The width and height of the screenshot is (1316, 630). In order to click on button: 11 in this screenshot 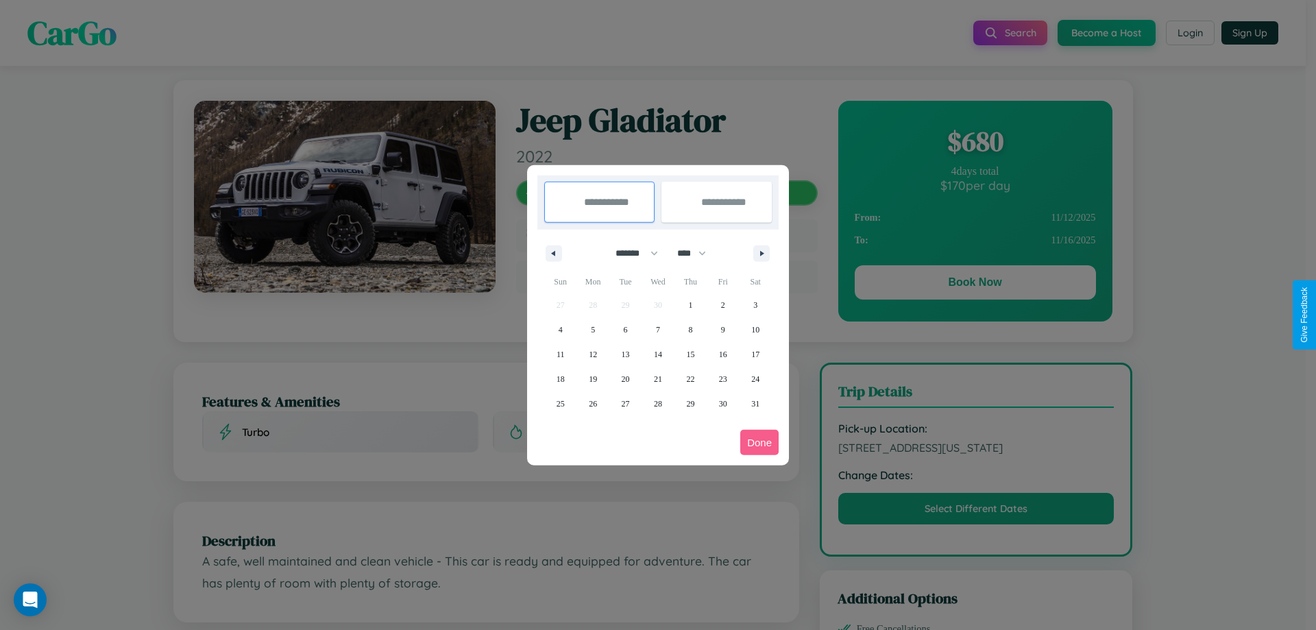, I will do `click(560, 354)`.